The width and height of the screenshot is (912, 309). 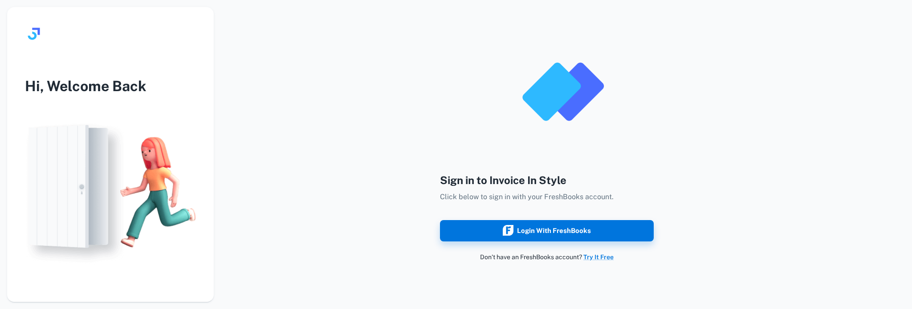 I want to click on img: login, so click(x=110, y=192).